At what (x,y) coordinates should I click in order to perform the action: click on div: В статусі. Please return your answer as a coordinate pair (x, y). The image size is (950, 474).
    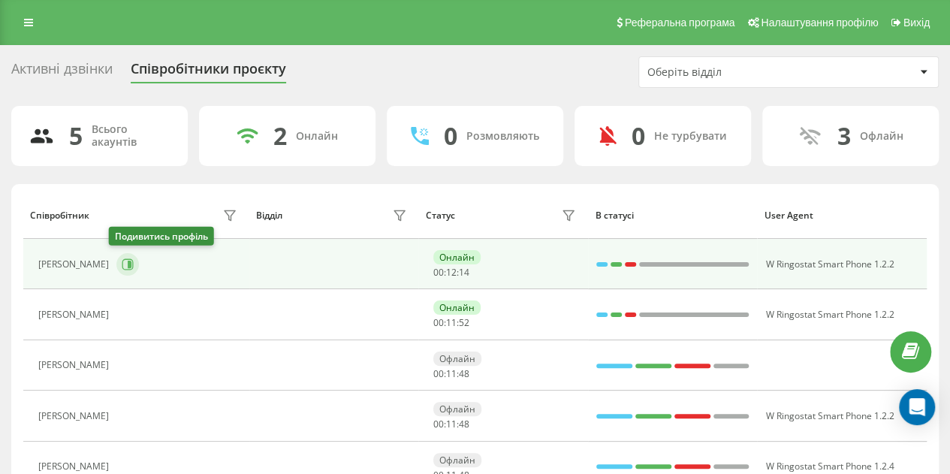
    Looking at the image, I should click on (672, 216).